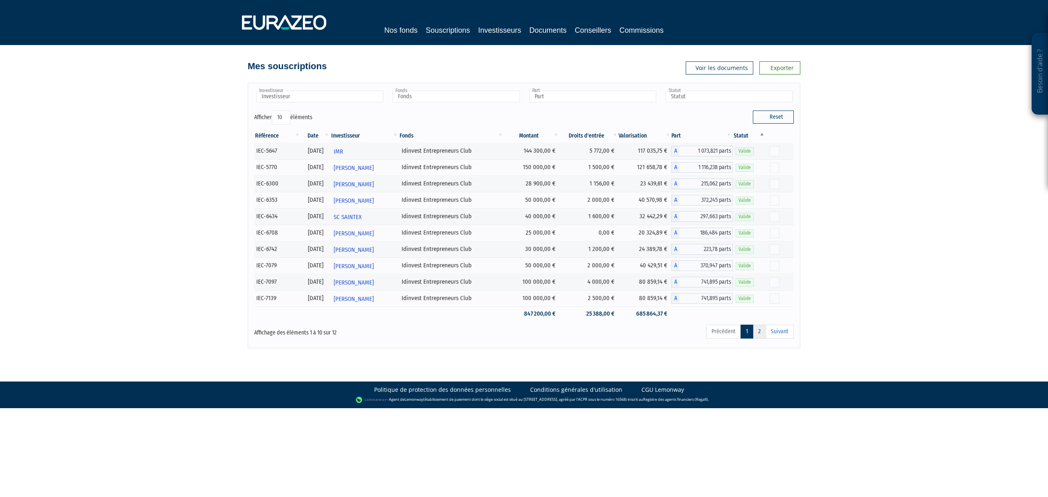  What do you see at coordinates (702, 136) in the screenshot?
I see `th: Part: activer pour trier la colonne par ordre croissant` at bounding box center [702, 136].